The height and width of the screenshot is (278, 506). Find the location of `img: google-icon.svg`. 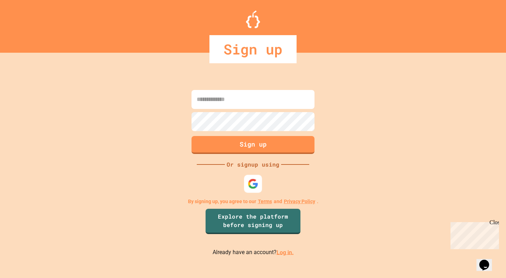

img: google-icon.svg is located at coordinates (253, 183).